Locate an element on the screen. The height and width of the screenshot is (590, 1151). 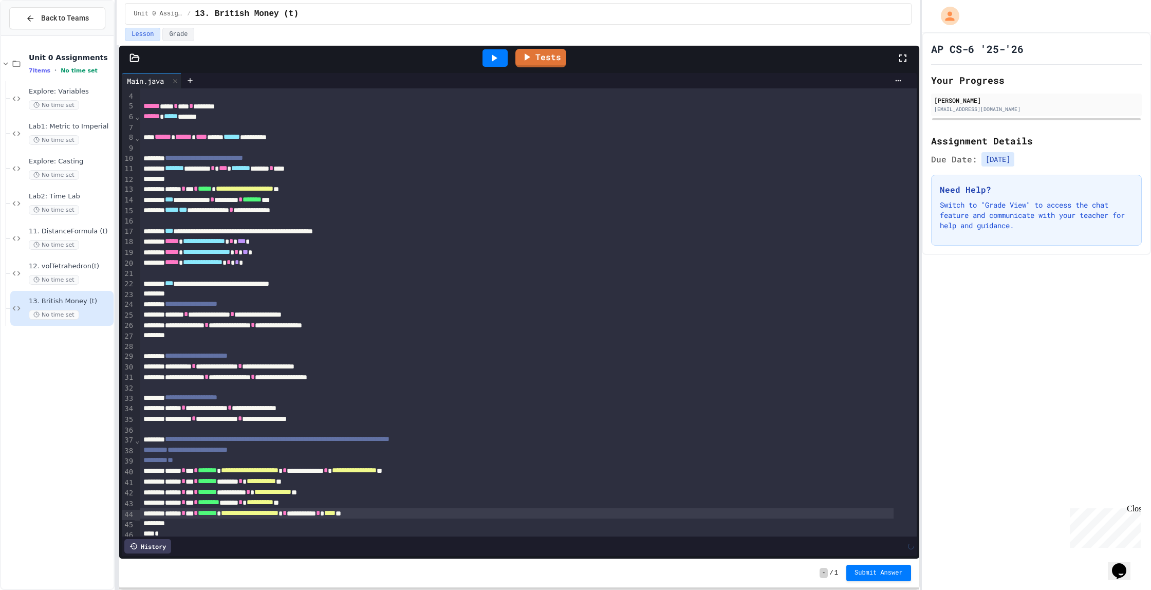
div: 42 is located at coordinates (128, 493).